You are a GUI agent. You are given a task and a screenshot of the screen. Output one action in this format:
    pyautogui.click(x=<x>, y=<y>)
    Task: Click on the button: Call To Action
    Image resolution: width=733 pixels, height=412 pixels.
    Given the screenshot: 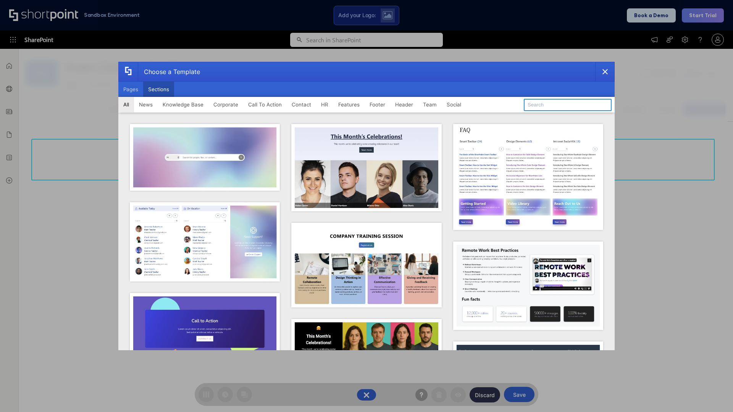 What is the action you would take?
    pyautogui.click(x=265, y=105)
    